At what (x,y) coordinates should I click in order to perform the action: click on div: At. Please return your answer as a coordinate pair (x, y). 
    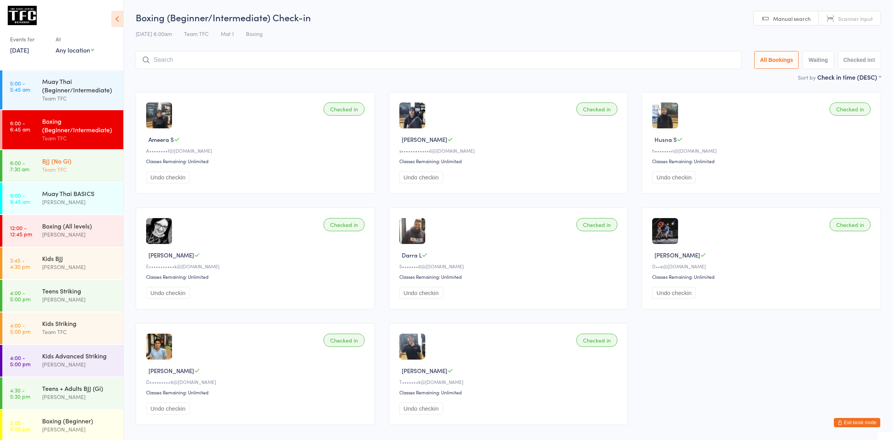
    Looking at the image, I should click on (75, 39).